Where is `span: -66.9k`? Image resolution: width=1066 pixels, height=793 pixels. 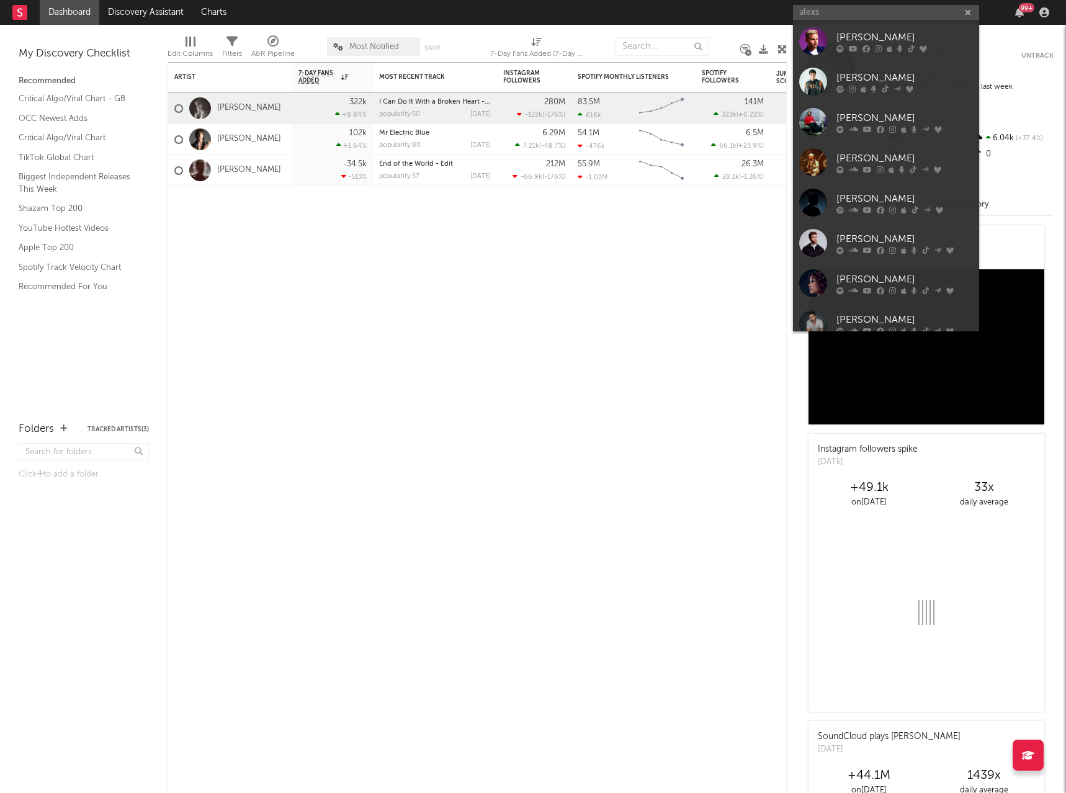 span: -66.9k is located at coordinates (531, 177).